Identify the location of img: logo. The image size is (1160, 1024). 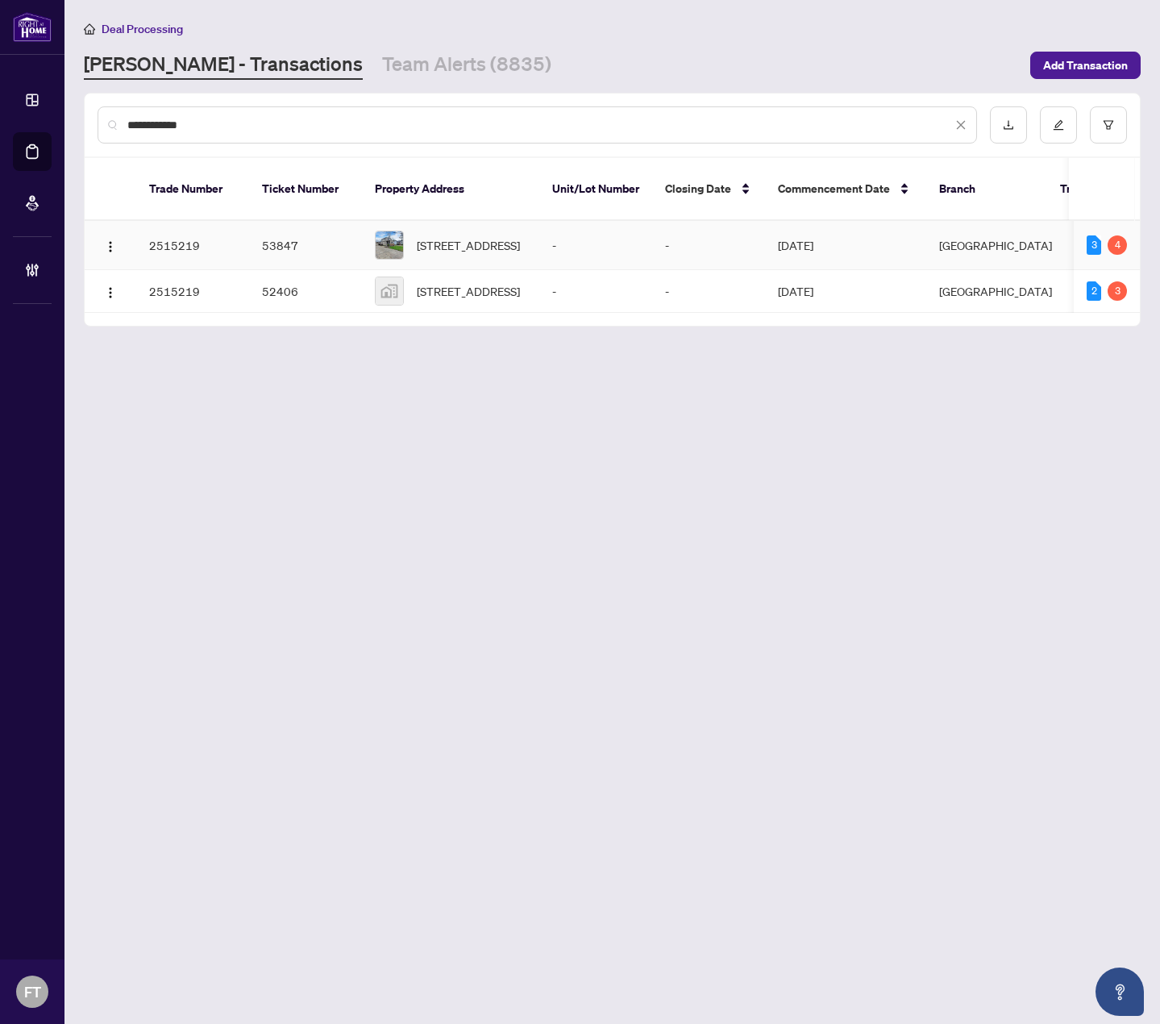
(32, 27).